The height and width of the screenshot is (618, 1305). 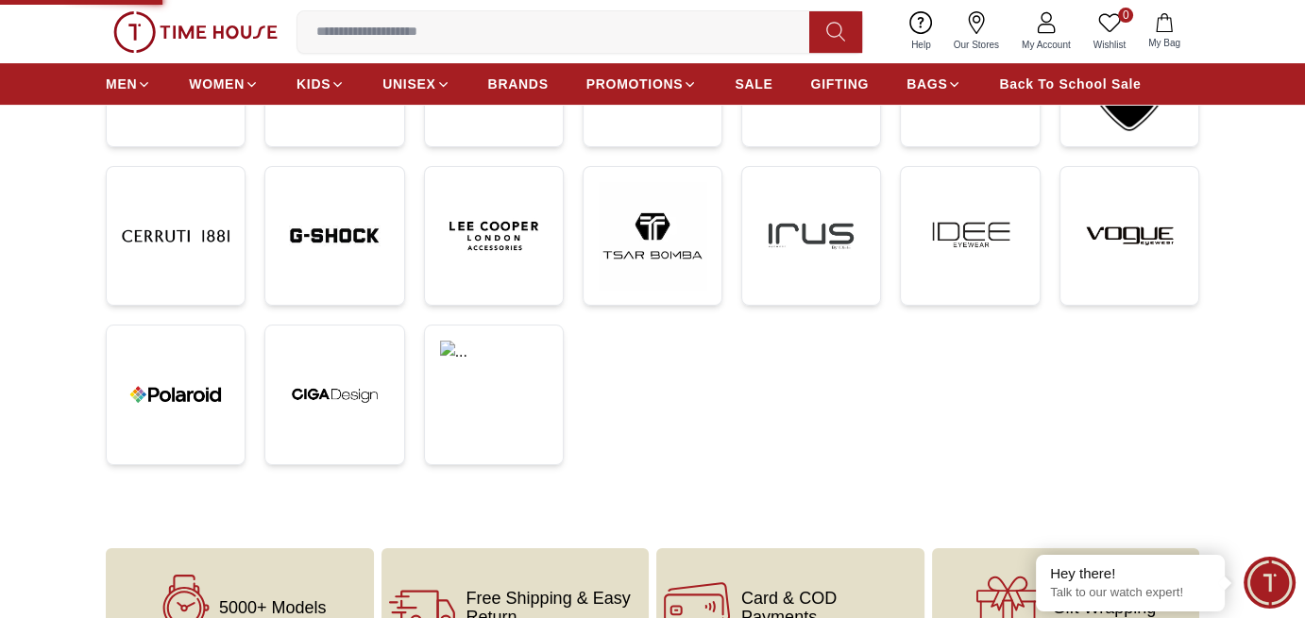 What do you see at coordinates (934, 84) in the screenshot?
I see `a: BAGS` at bounding box center [934, 84].